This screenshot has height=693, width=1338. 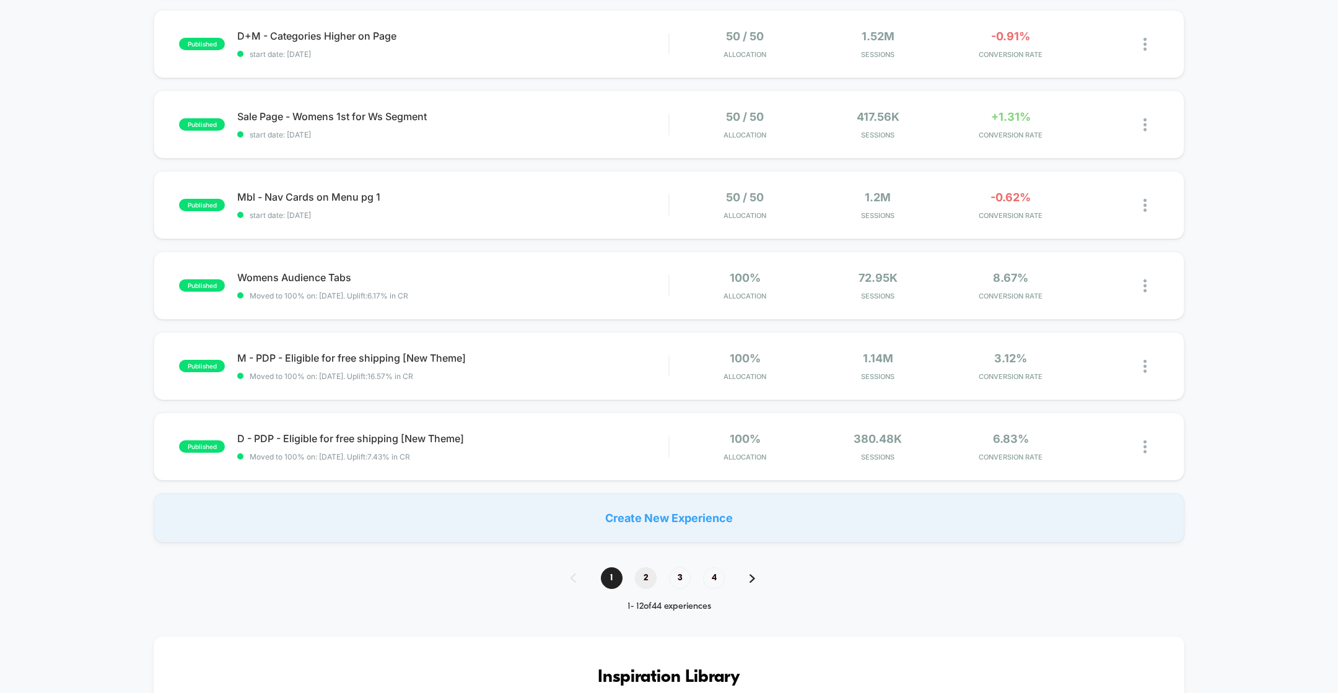 I want to click on span: 1.52M, so click(x=878, y=36).